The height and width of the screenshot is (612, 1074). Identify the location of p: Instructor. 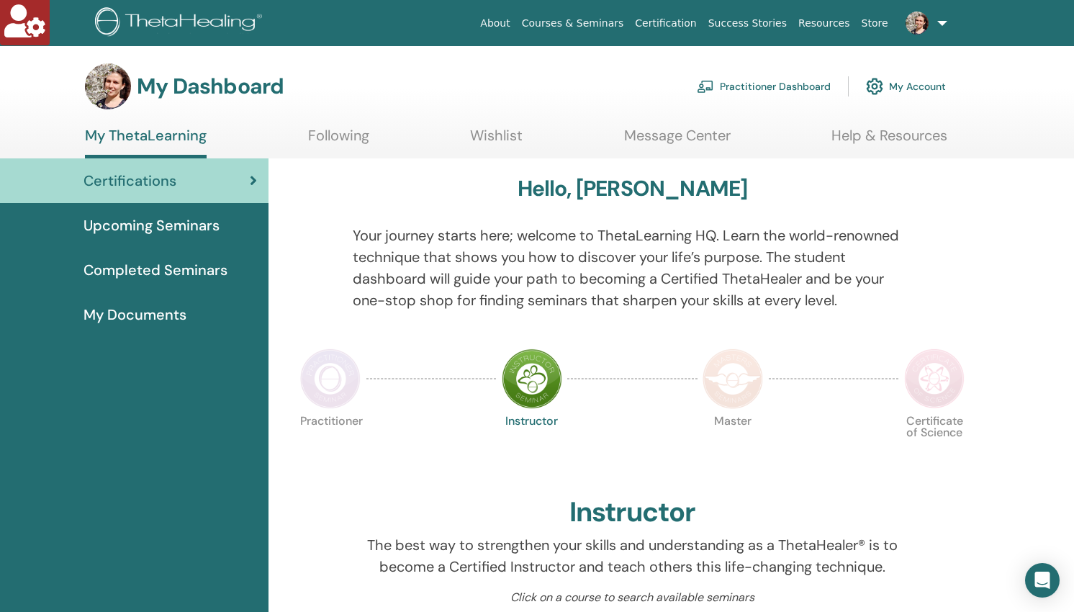
(532, 445).